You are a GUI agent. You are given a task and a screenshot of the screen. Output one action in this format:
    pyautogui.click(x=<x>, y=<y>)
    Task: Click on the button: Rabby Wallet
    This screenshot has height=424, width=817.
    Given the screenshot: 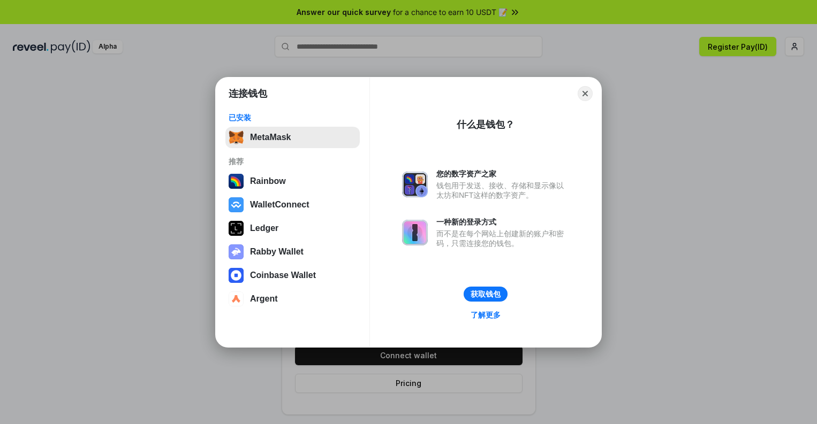 What is the action you would take?
    pyautogui.click(x=292, y=252)
    